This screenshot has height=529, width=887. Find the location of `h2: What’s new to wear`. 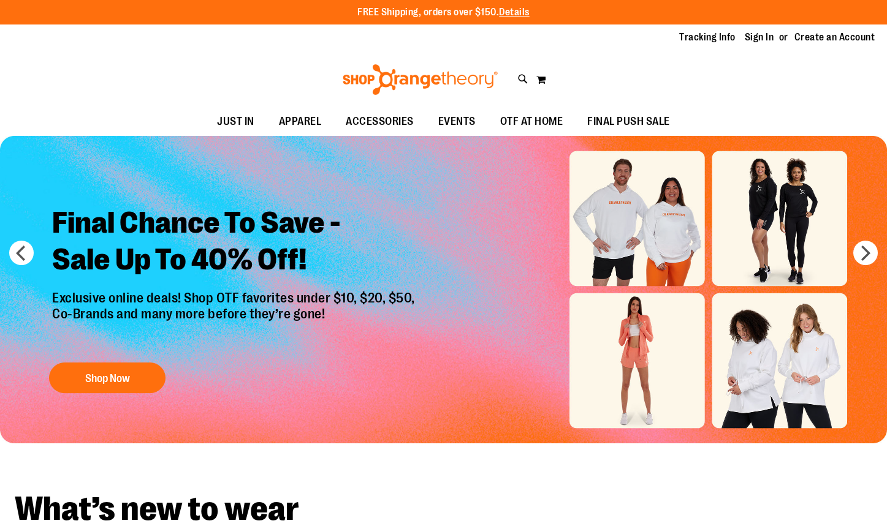

h2: What’s new to wear is located at coordinates (443, 509).